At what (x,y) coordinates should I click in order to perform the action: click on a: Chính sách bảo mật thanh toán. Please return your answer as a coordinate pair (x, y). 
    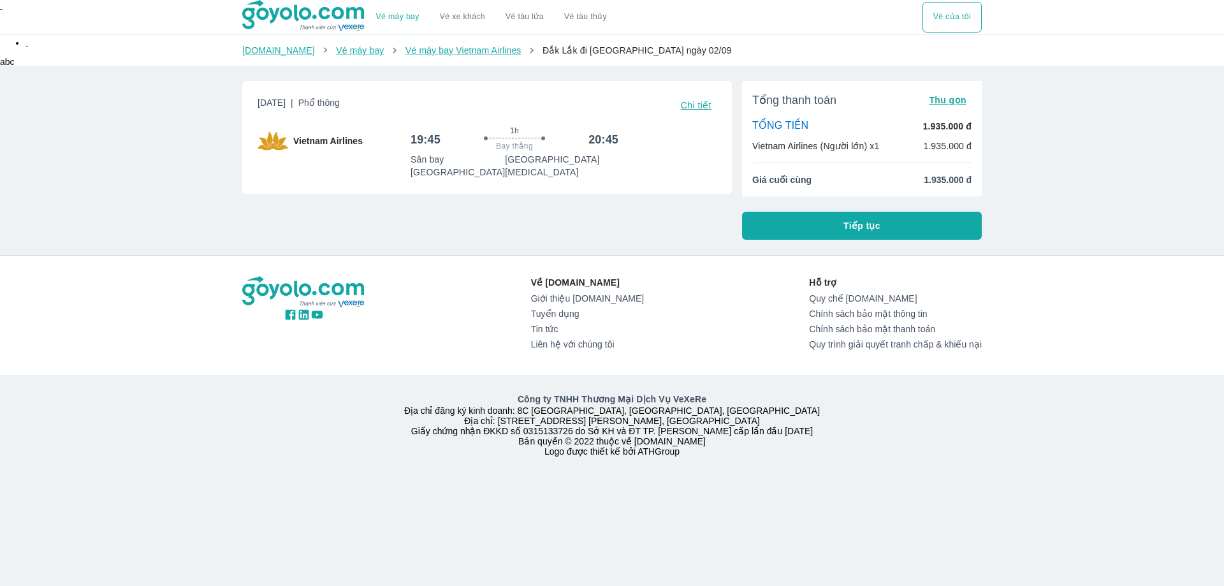
    Looking at the image, I should click on (895, 329).